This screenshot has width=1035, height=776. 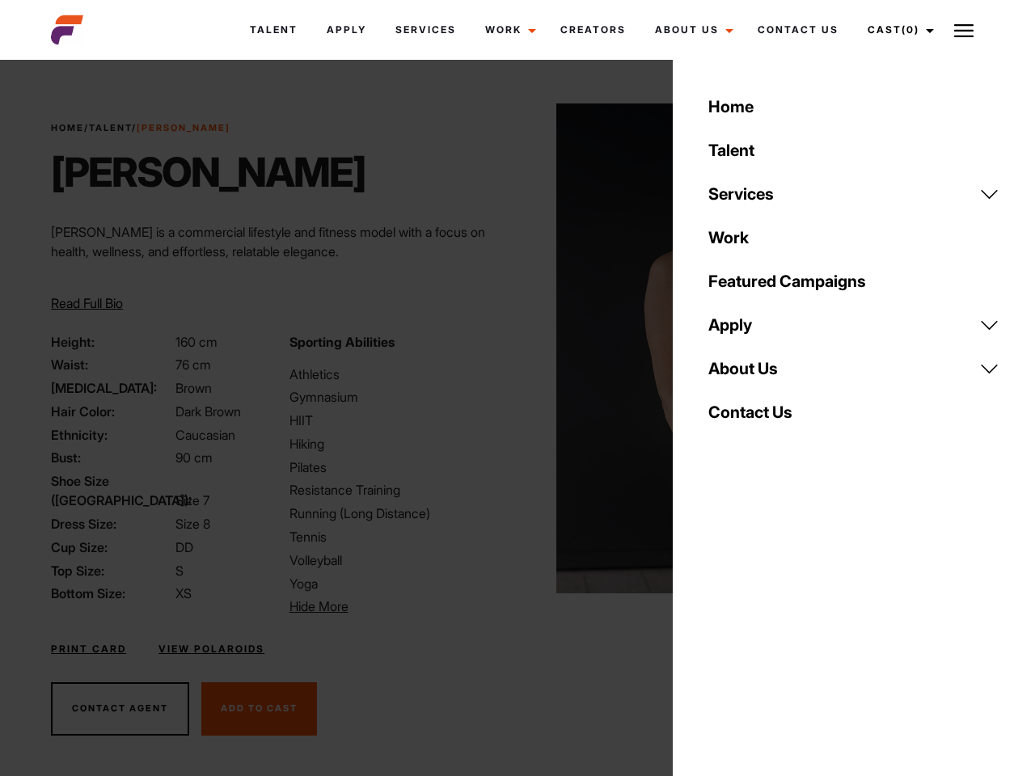 What do you see at coordinates (86, 303) in the screenshot?
I see `button: Read Full Bio` at bounding box center [86, 303].